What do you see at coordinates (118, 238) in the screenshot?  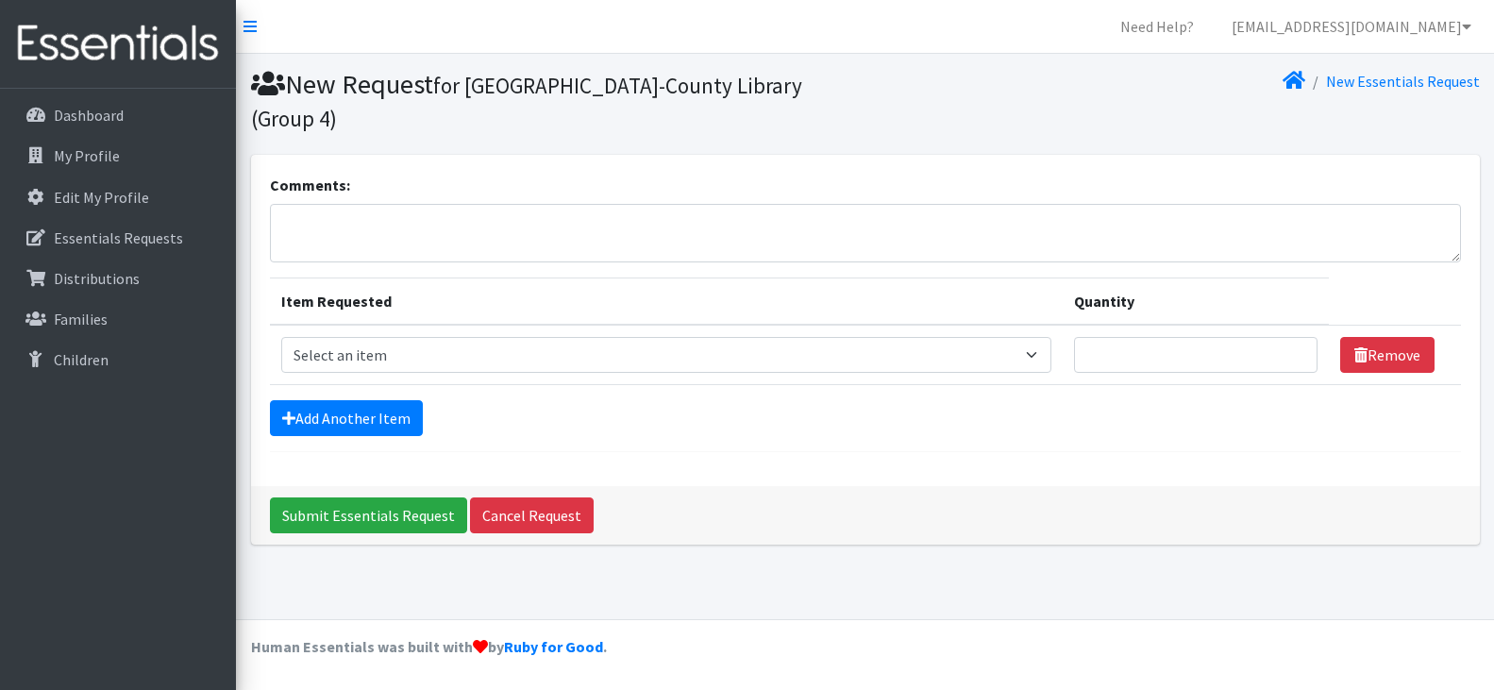 I see `a: Essentials Requests` at bounding box center [118, 238].